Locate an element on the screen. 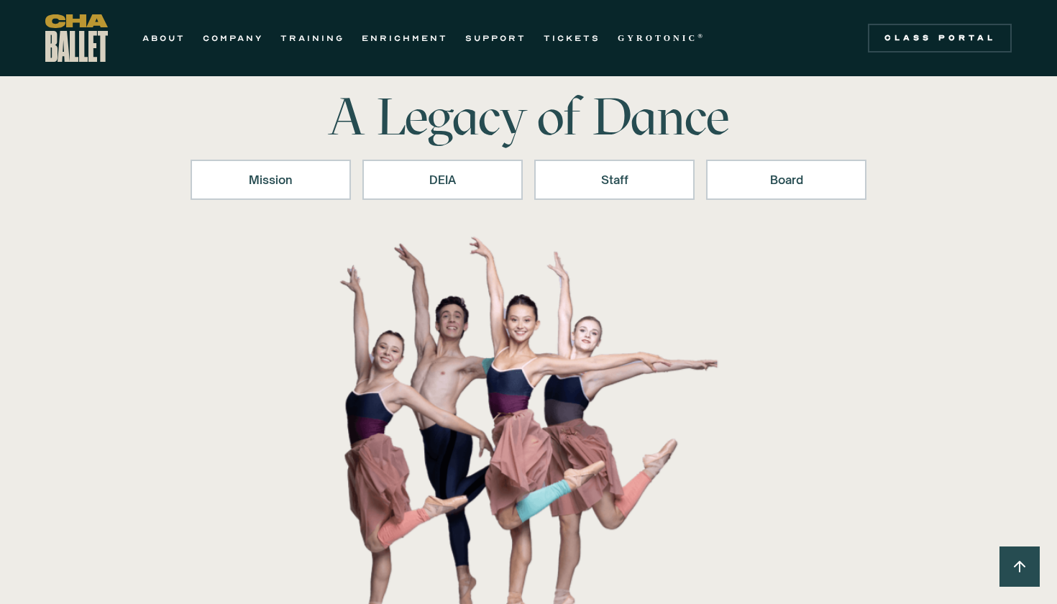 This screenshot has height=604, width=1057. a: SUPPORT is located at coordinates (495, 38).